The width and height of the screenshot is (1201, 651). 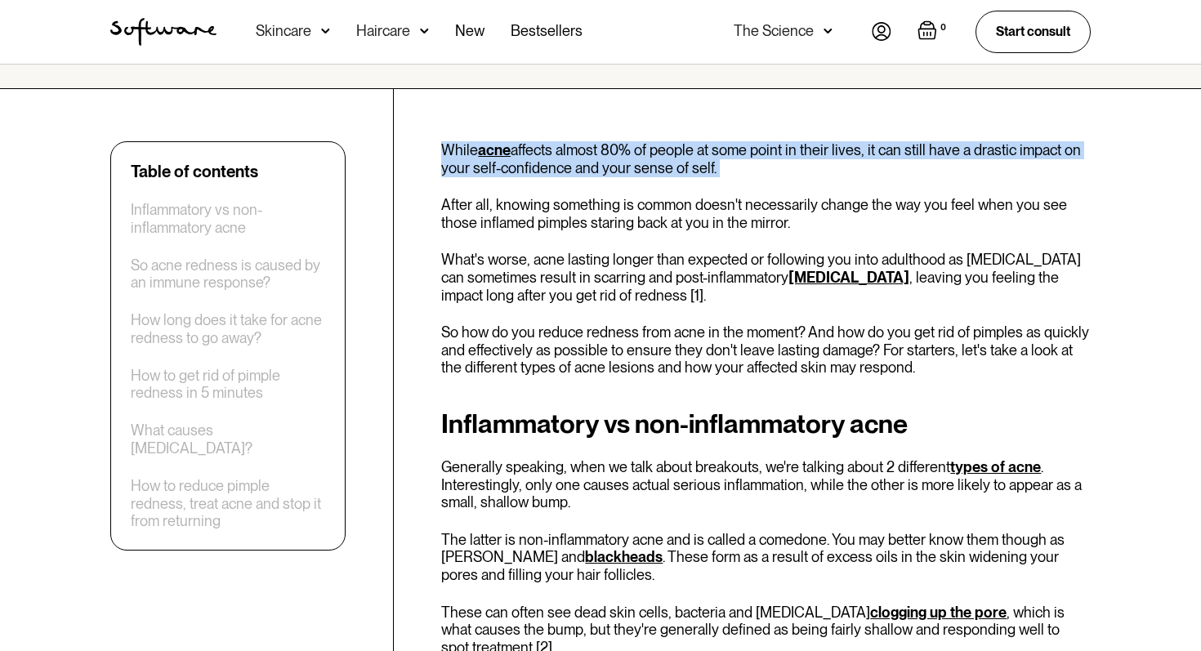 I want to click on a: So acne redness is caused by an immune response?, so click(x=228, y=274).